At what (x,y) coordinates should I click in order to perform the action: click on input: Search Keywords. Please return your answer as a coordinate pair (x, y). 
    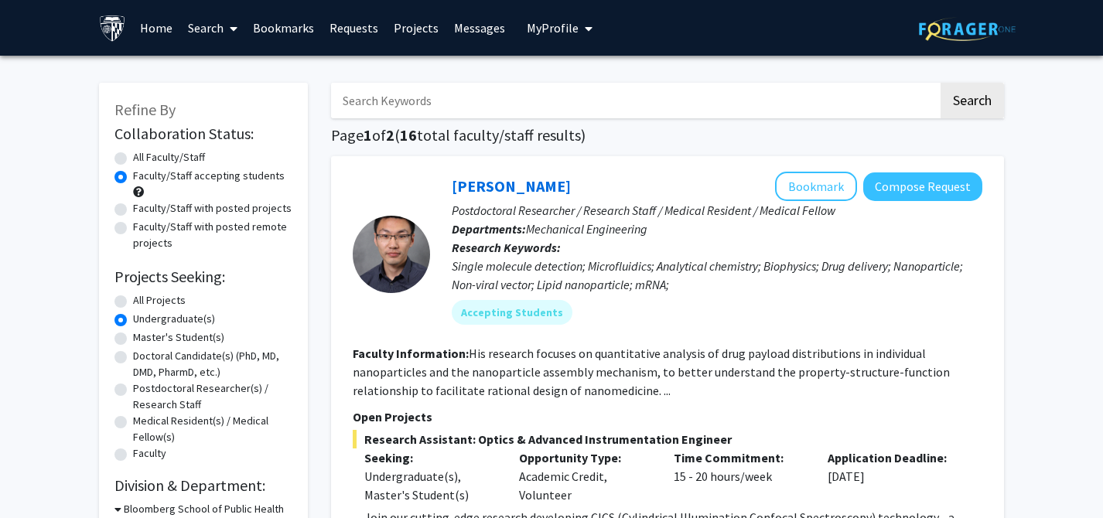
    Looking at the image, I should click on (634, 101).